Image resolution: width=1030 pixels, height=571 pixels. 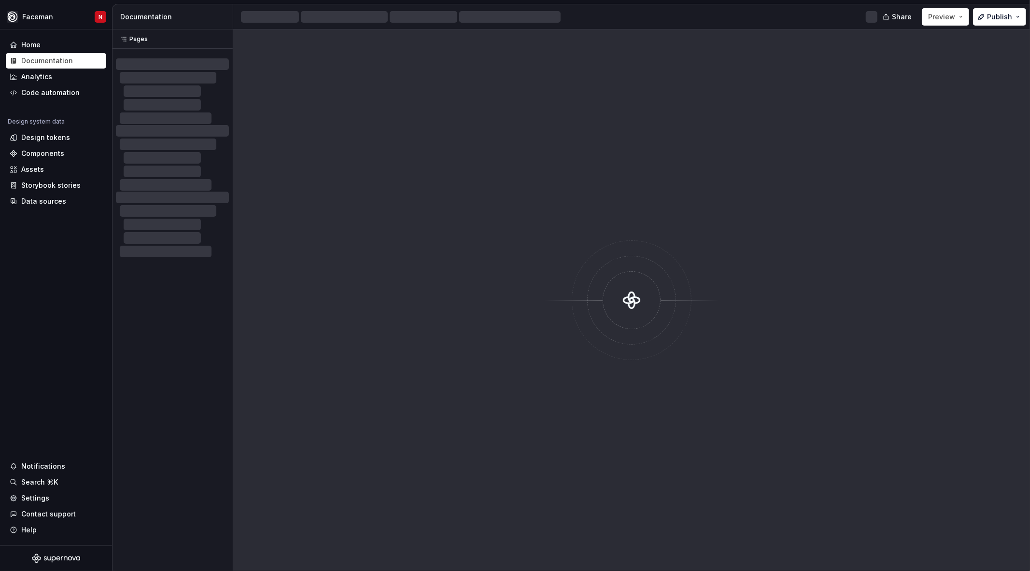 I want to click on div: Settings, so click(x=35, y=498).